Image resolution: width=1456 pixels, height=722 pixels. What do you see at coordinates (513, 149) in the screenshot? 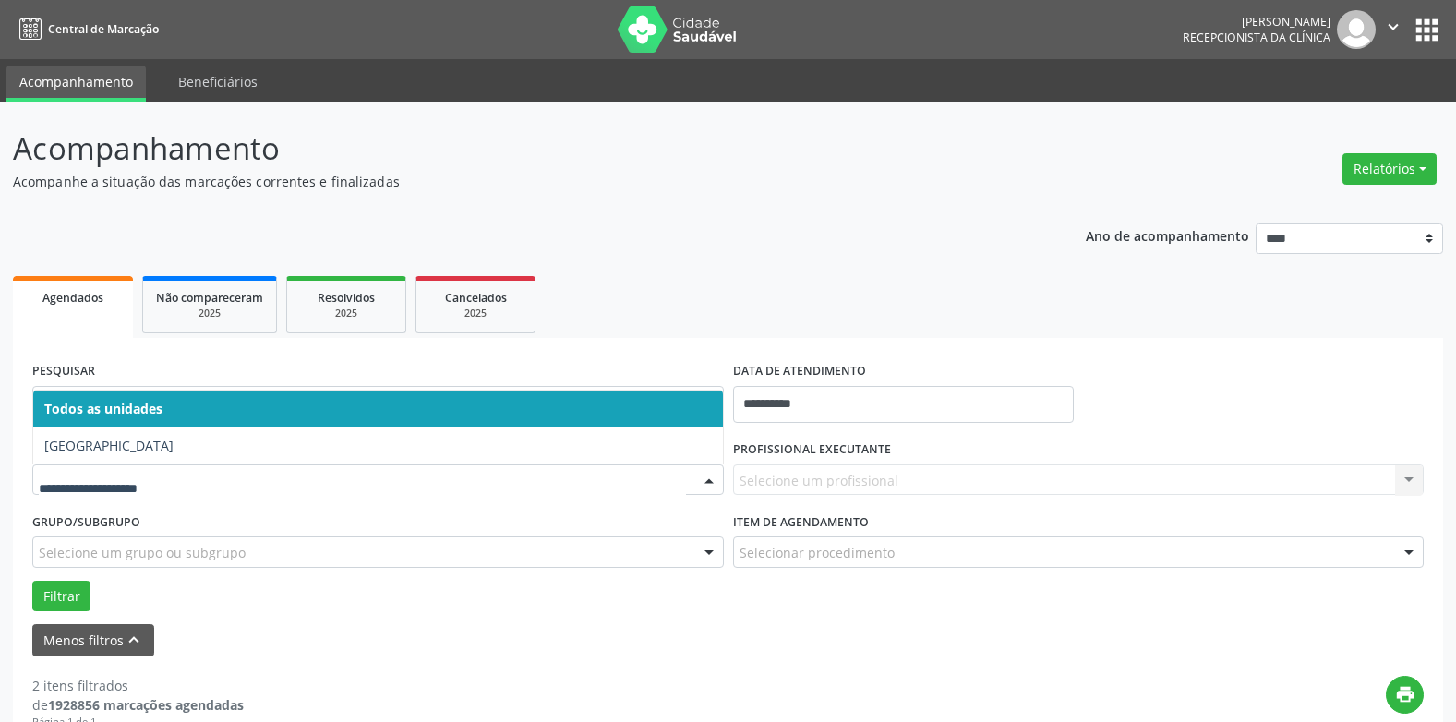
I see `p: Acompanhamento` at bounding box center [513, 149].